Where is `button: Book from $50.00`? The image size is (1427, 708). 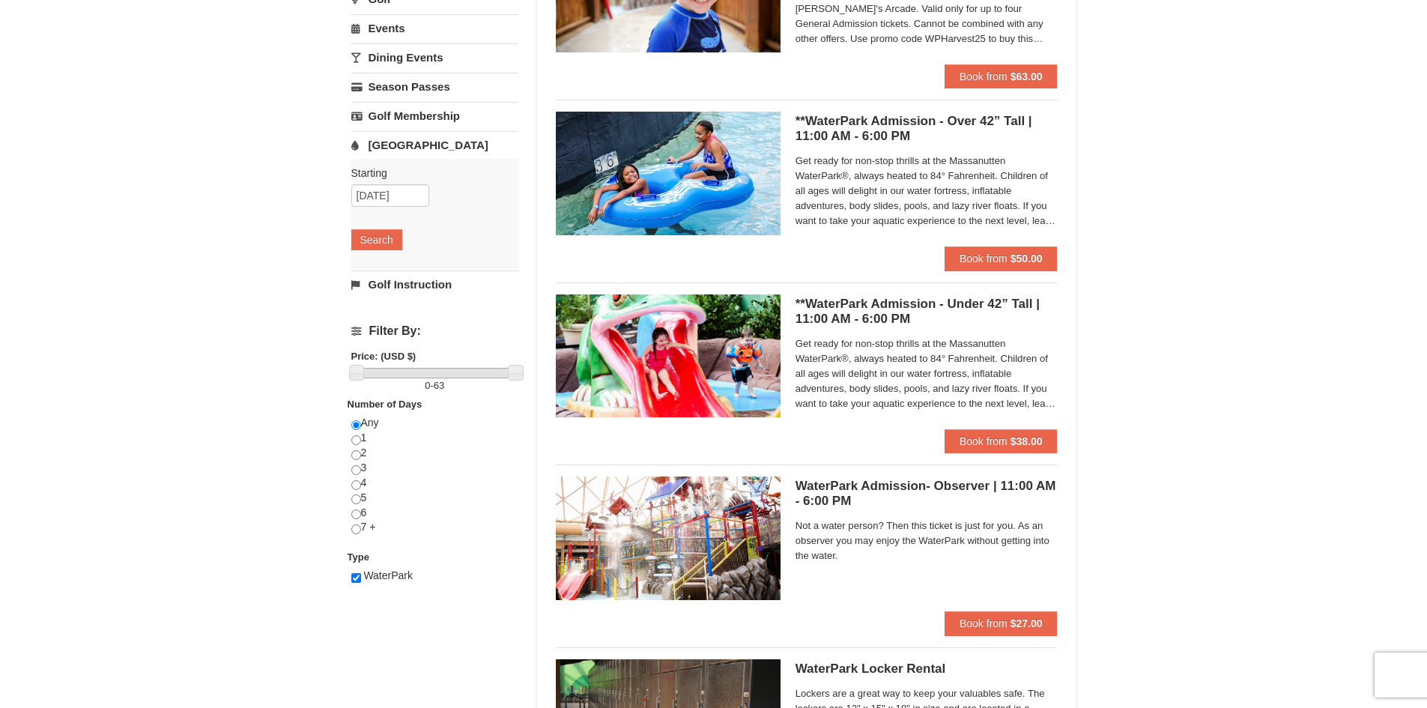 button: Book from $50.00 is located at coordinates (1000, 258).